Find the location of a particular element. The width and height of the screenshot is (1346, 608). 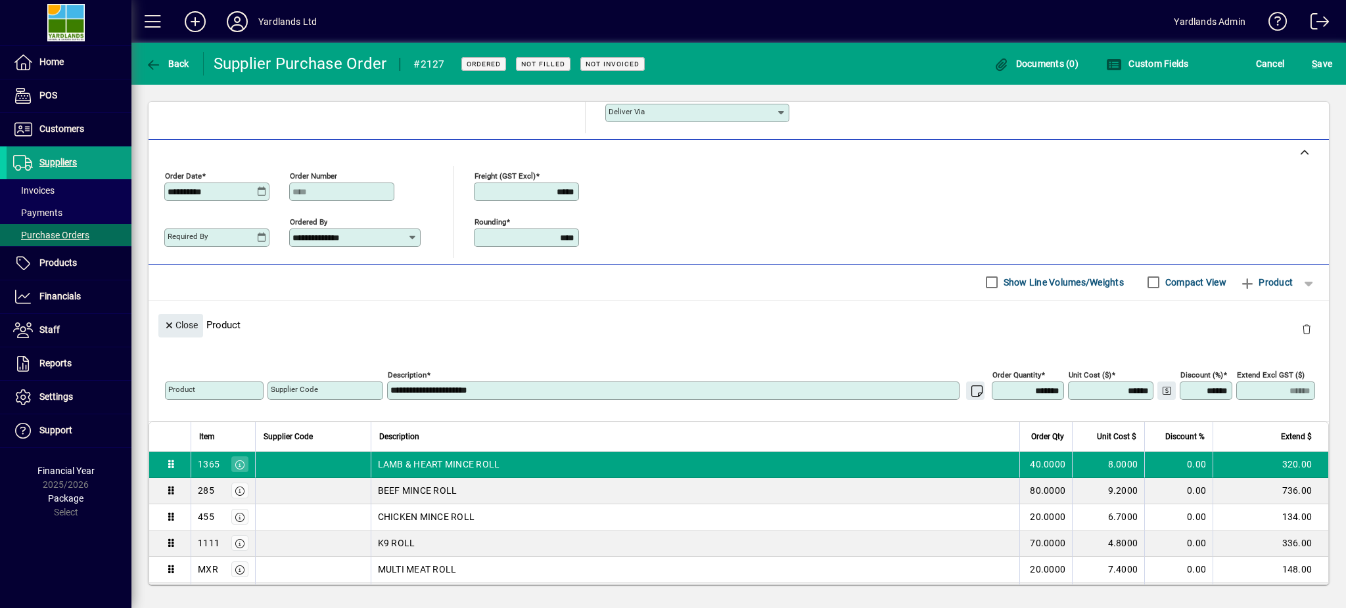

app-page-header-button: Back is located at coordinates (168, 64).